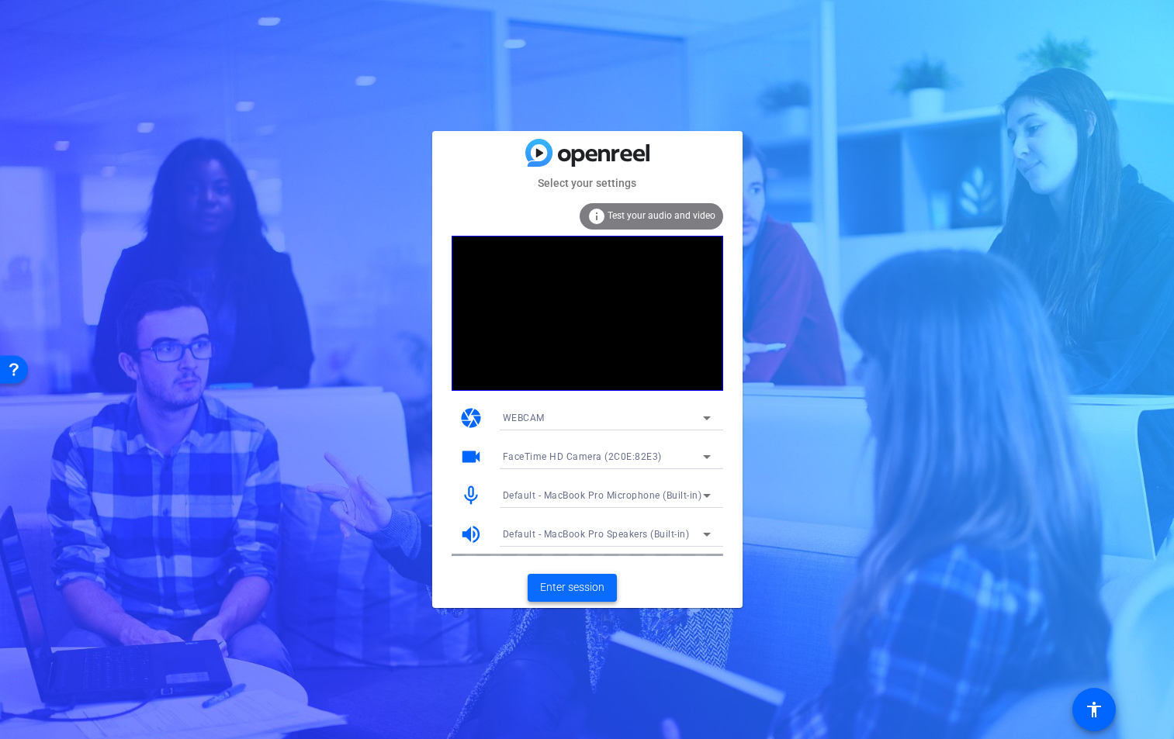 The width and height of the screenshot is (1174, 739). Describe the element at coordinates (1094, 710) in the screenshot. I see `mat-icon: accessibility` at that location.